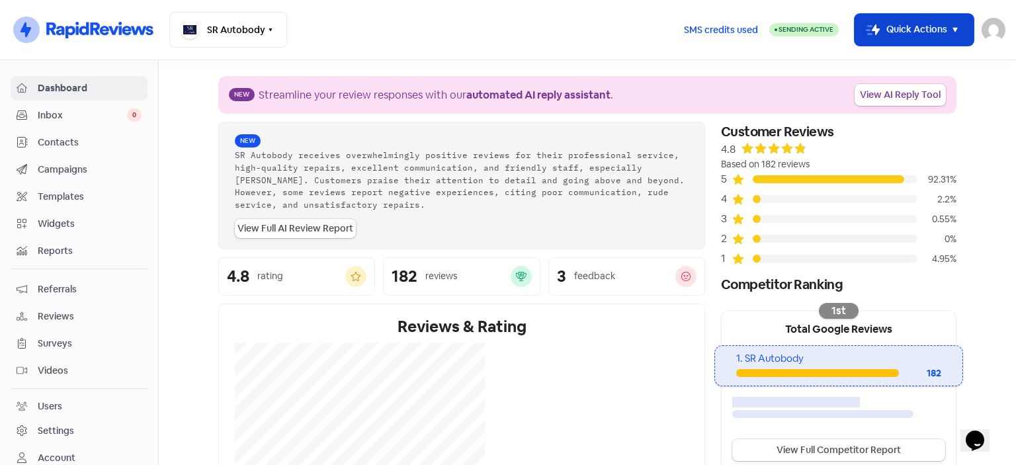 Image resolution: width=1016 pixels, height=465 pixels. What do you see at coordinates (914, 30) in the screenshot?
I see `button: Quick Actions` at bounding box center [914, 30].